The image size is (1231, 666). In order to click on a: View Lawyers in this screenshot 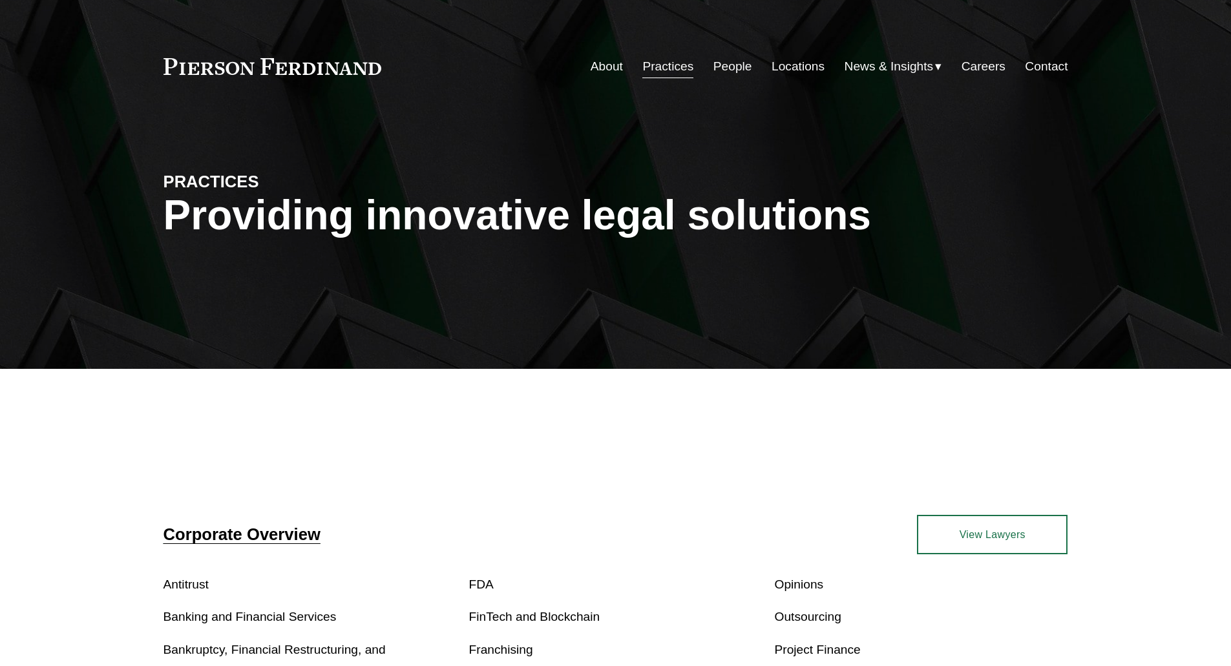, I will do `click(992, 535)`.